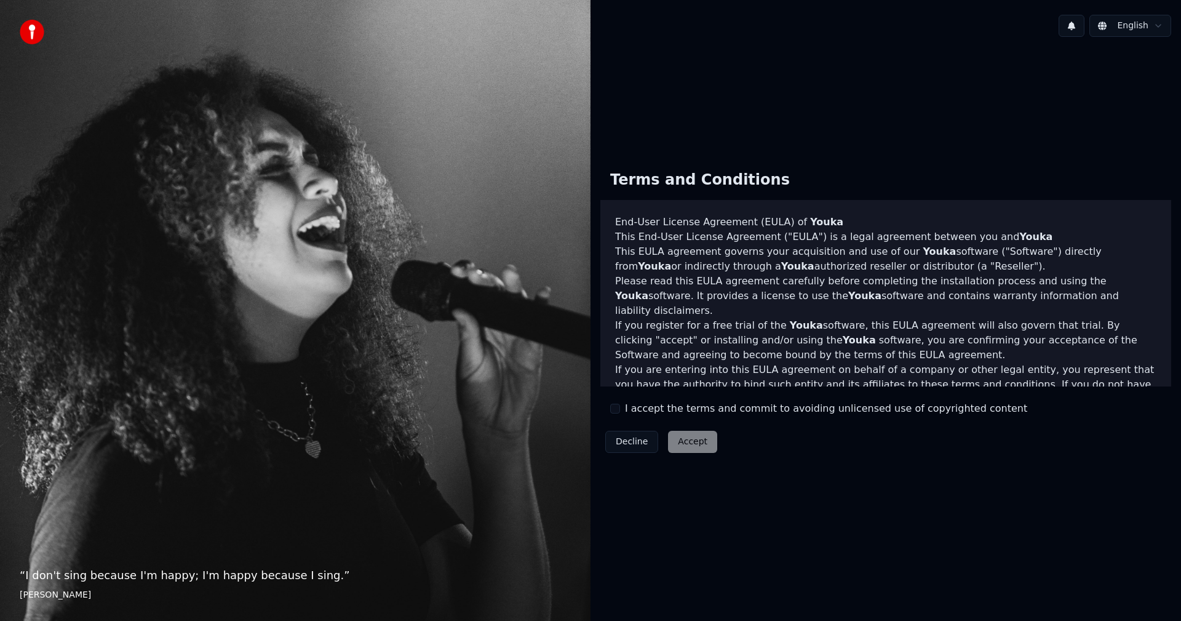 The height and width of the screenshot is (621, 1181). I want to click on label: I accept the terms and commit to avoiding unlicensed use of copyrighted content, so click(826, 409).